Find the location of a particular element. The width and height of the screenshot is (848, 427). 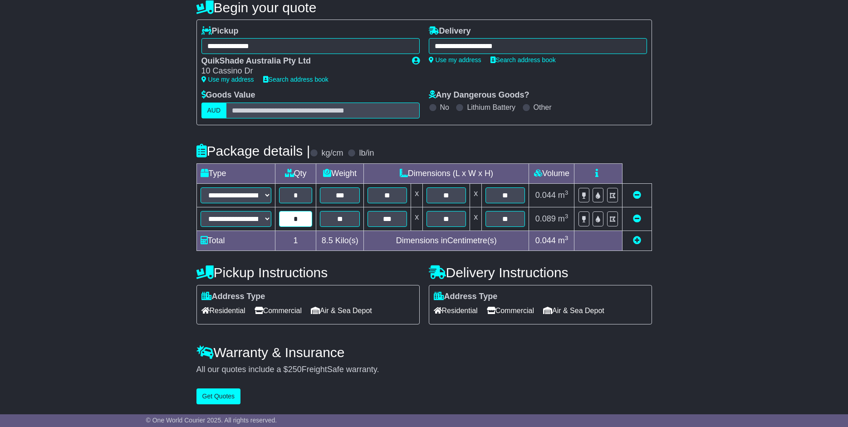

div: QuikShade Australia Pty Ltd is located at coordinates (302, 61).